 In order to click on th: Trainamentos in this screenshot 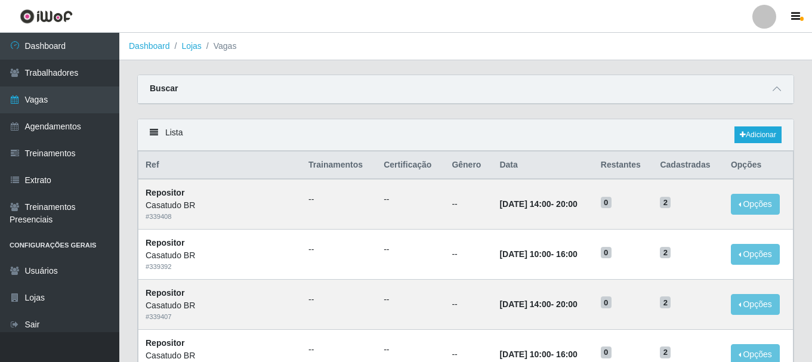, I will do `click(339, 165)`.